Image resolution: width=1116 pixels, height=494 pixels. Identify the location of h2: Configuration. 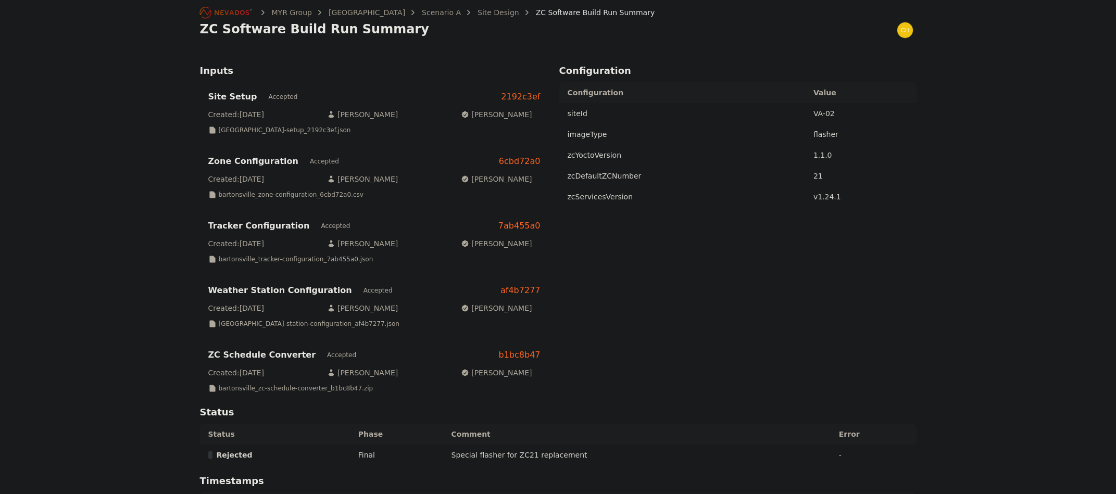
(738, 73).